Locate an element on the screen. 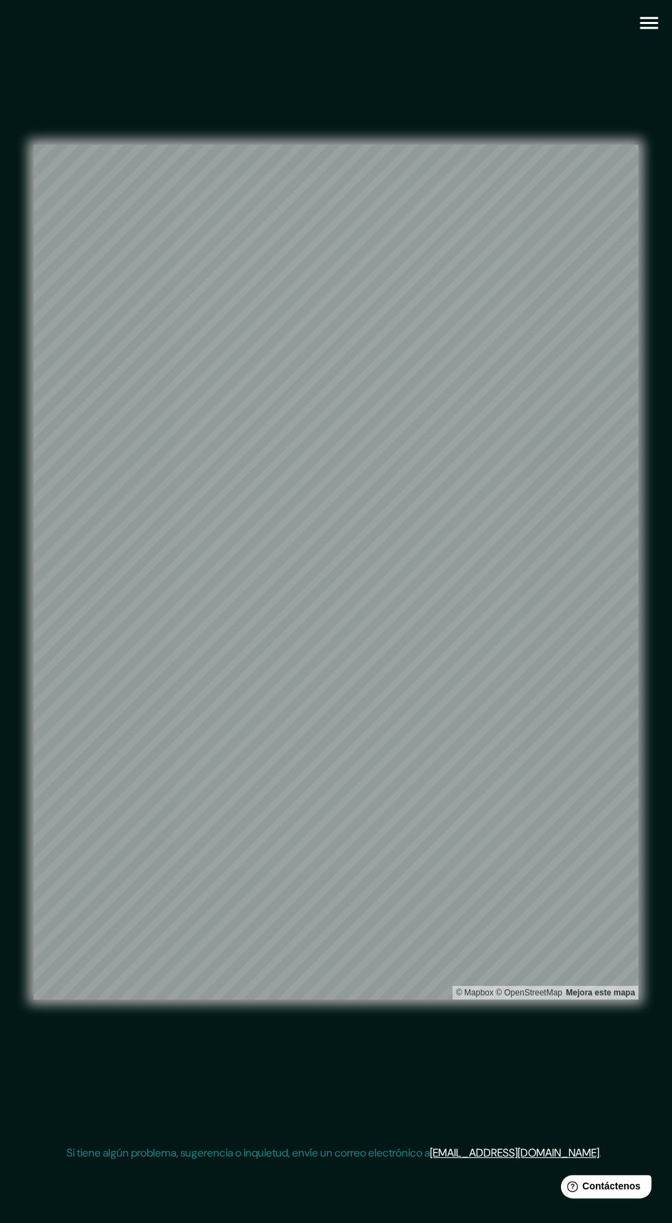 The image size is (672, 1223). a: Mapbox is located at coordinates (475, 993).